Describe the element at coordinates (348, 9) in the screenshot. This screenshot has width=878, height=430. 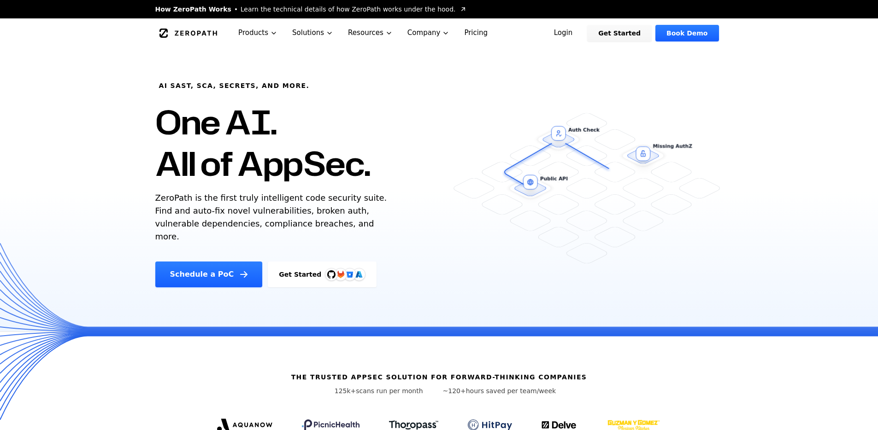
I see `span: Learn the technical details of how ZeroPath works under the hood.` at that location.